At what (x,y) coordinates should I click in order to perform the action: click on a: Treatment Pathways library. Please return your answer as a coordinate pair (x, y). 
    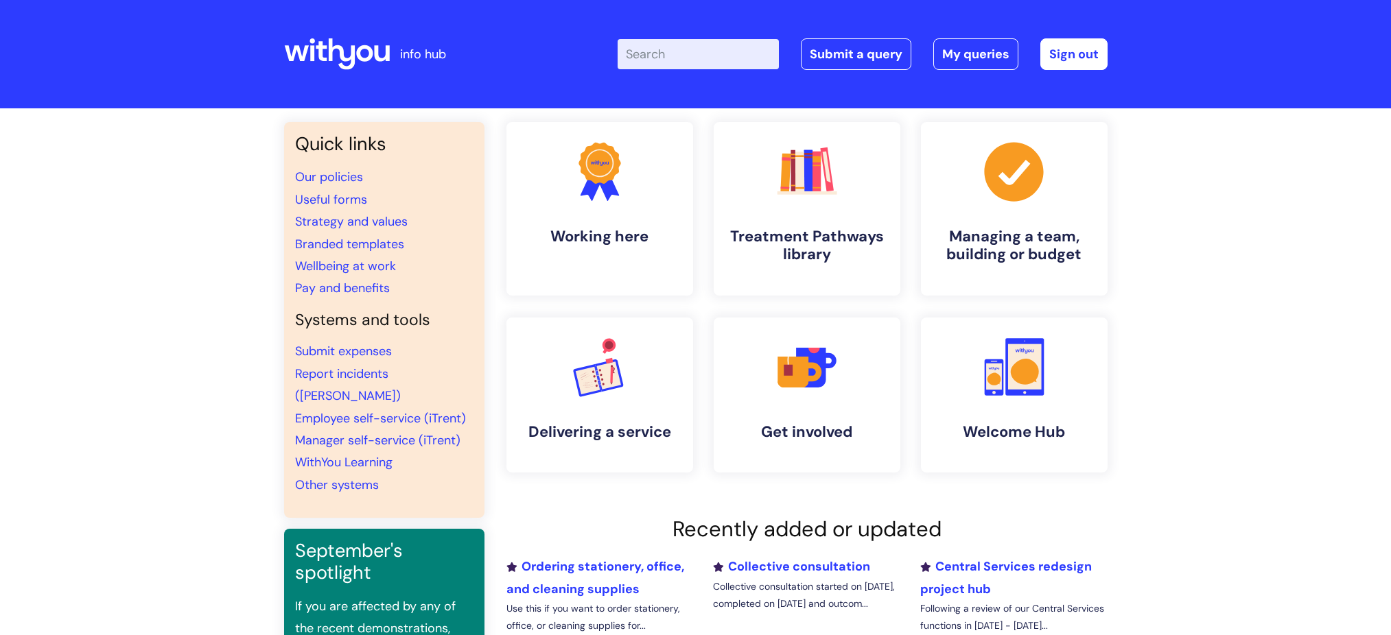
    Looking at the image, I should click on (807, 209).